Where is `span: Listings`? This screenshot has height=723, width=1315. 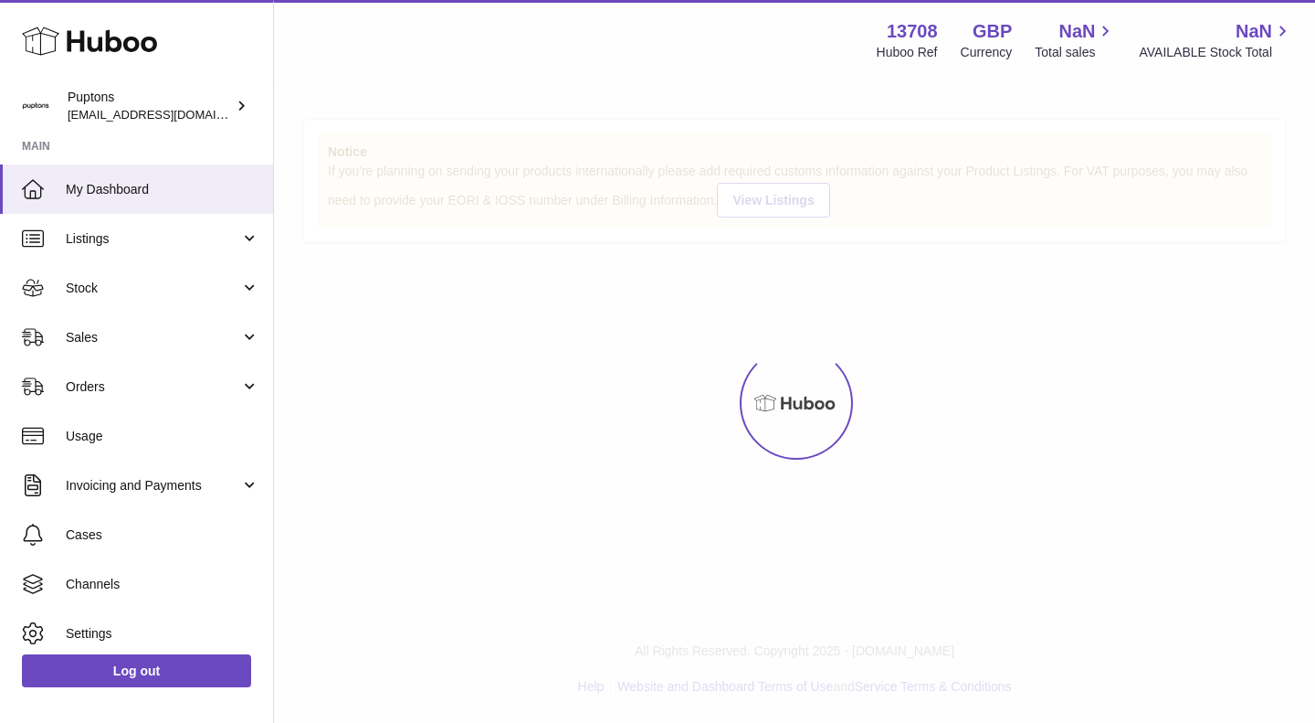
span: Listings is located at coordinates (153, 238).